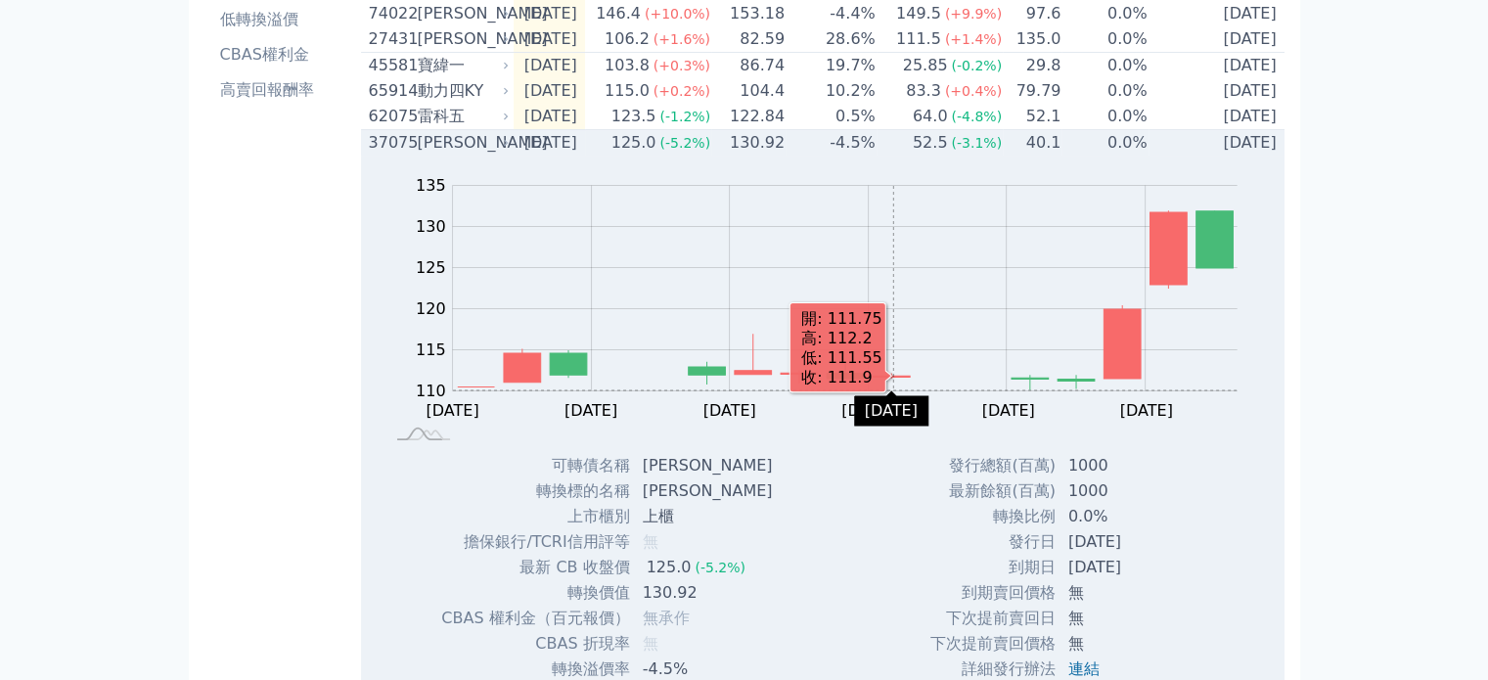 The width and height of the screenshot is (1488, 680). What do you see at coordinates (283, 55) in the screenshot?
I see `a: CBAS權利金` at bounding box center [283, 55].